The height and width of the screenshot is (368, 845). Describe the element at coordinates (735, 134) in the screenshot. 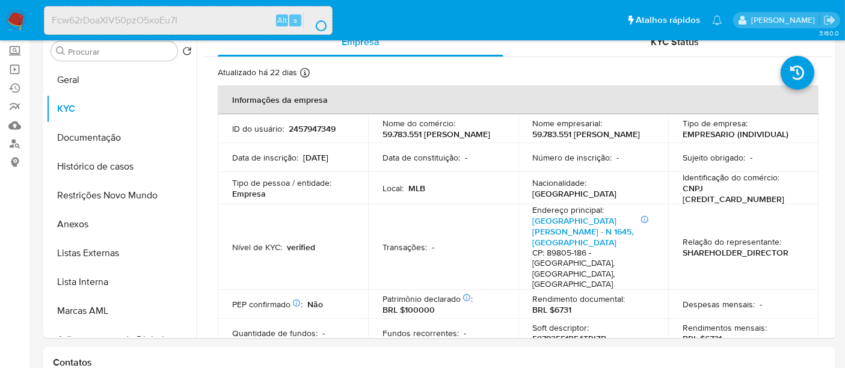

I see `p: EMPRESARIO (INDIVIDUAL)` at that location.